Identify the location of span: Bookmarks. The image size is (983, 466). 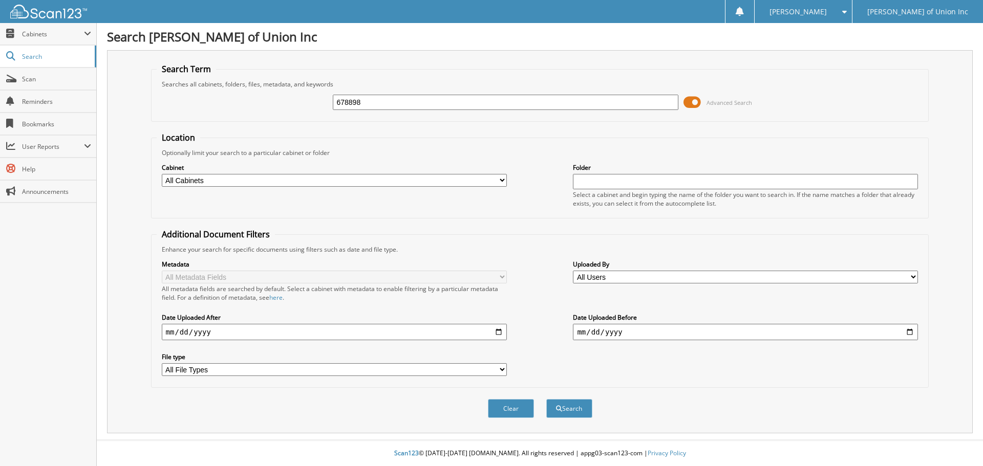
(56, 124).